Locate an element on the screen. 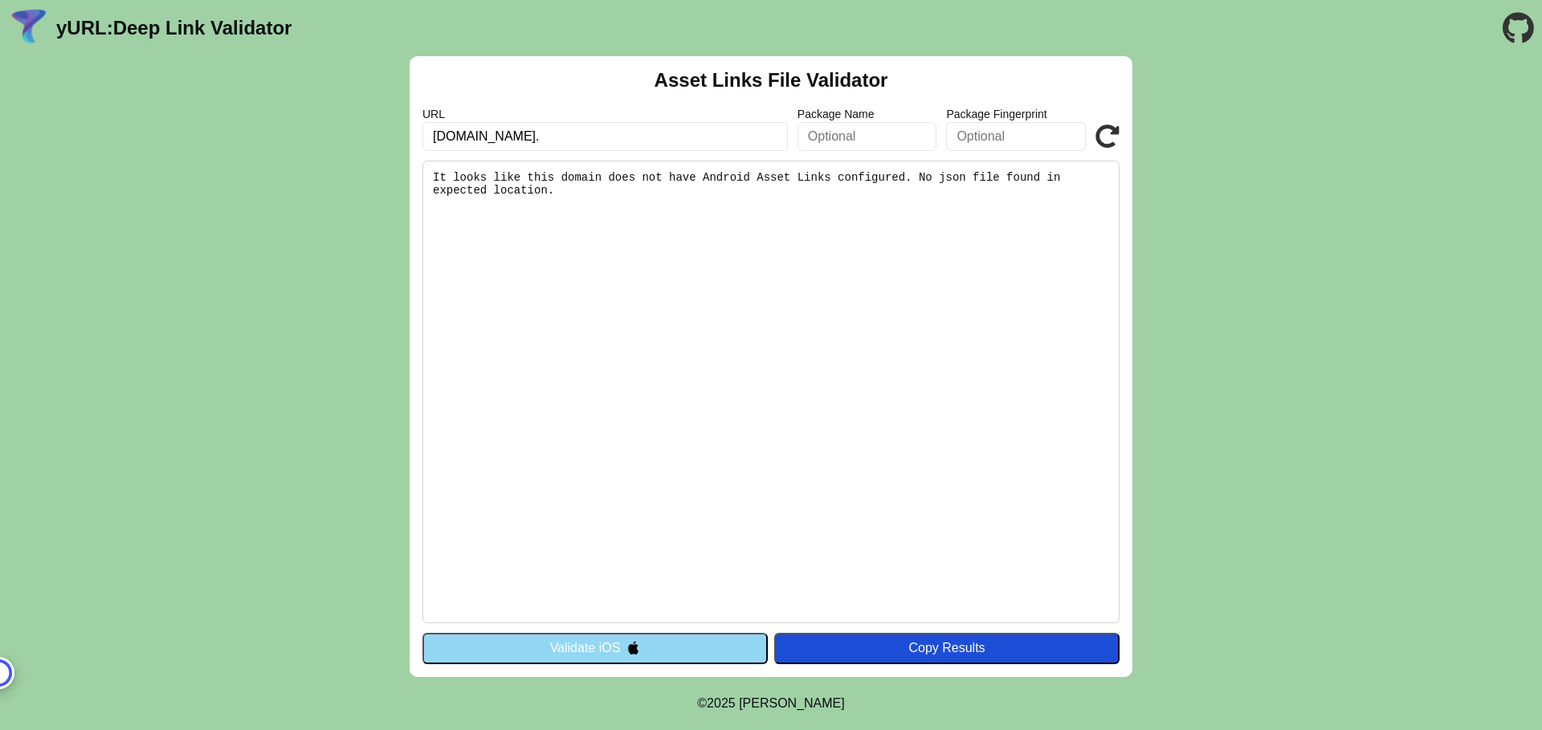 The width and height of the screenshot is (1542, 730). span: 2025 is located at coordinates (721, 703).